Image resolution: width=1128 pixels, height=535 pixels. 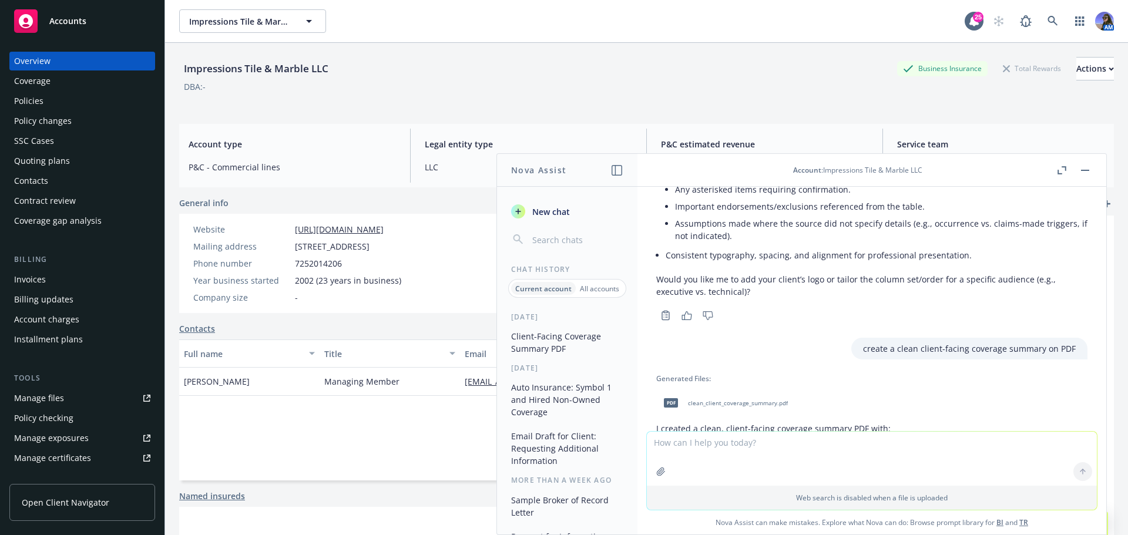 What do you see at coordinates (543, 288) in the screenshot?
I see `p: Current account` at bounding box center [543, 288].